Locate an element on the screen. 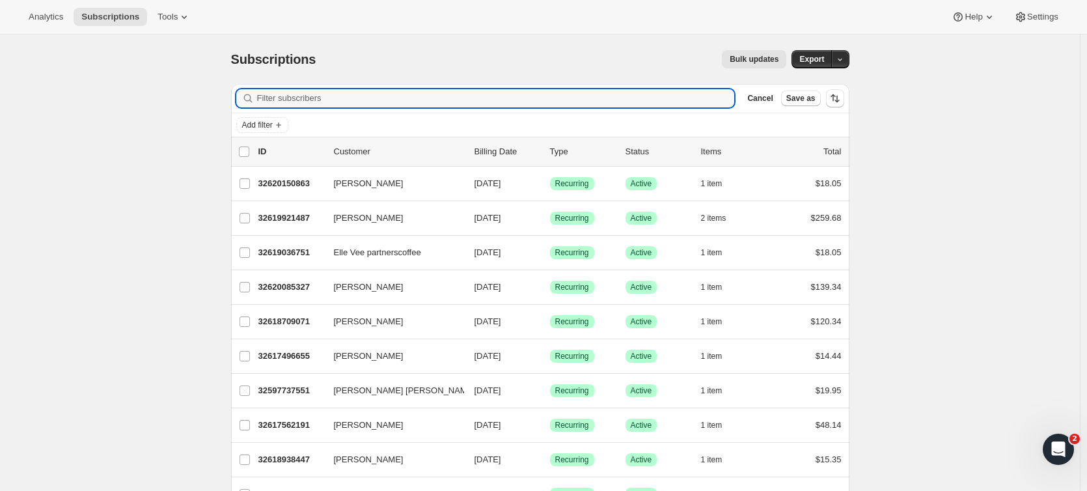 The height and width of the screenshot is (491, 1087). span: $18.05 is located at coordinates (829, 183).